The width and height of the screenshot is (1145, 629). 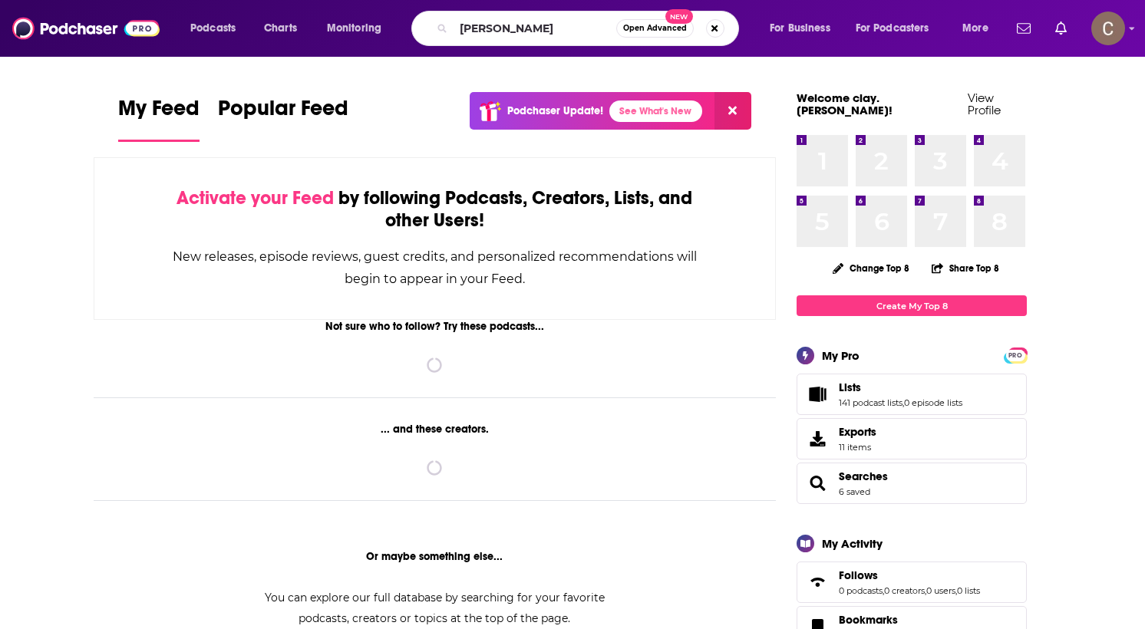 I want to click on span: 11 items, so click(x=857, y=447).